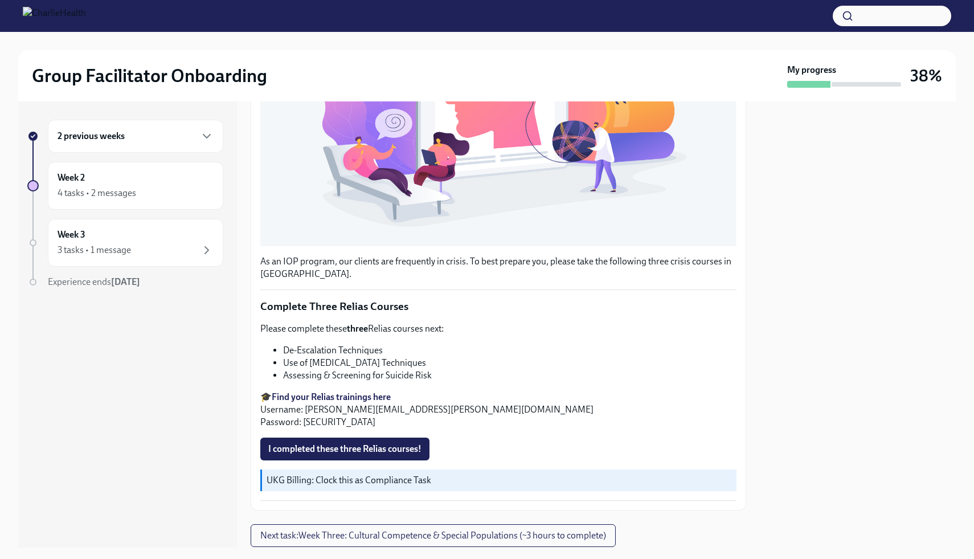 The height and width of the screenshot is (559, 974). Describe the element at coordinates (54, 16) in the screenshot. I see `img: CharlieHealth` at that location.